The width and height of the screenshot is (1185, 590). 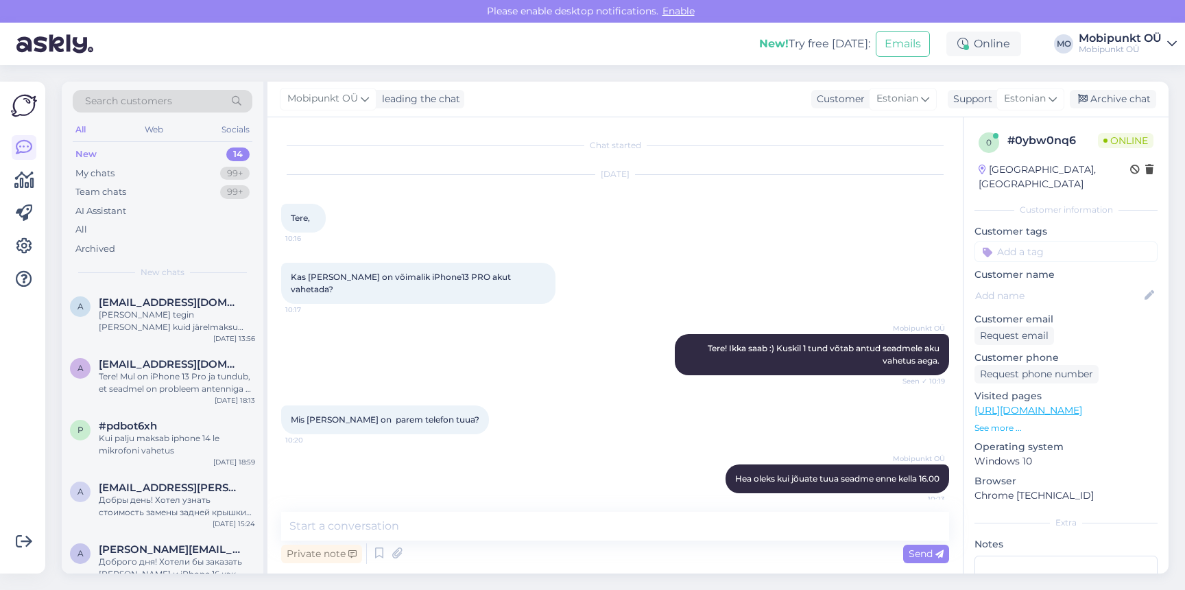 I want to click on input: Add a tag, so click(x=1065, y=252).